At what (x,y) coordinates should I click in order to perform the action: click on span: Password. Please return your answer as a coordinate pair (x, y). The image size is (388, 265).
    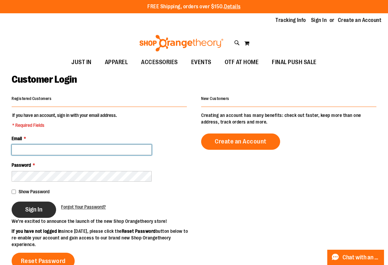
    Looking at the image, I should click on (21, 165).